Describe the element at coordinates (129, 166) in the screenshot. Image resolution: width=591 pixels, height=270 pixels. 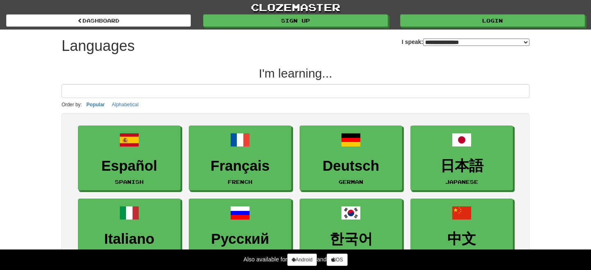
I see `h3: Español` at that location.